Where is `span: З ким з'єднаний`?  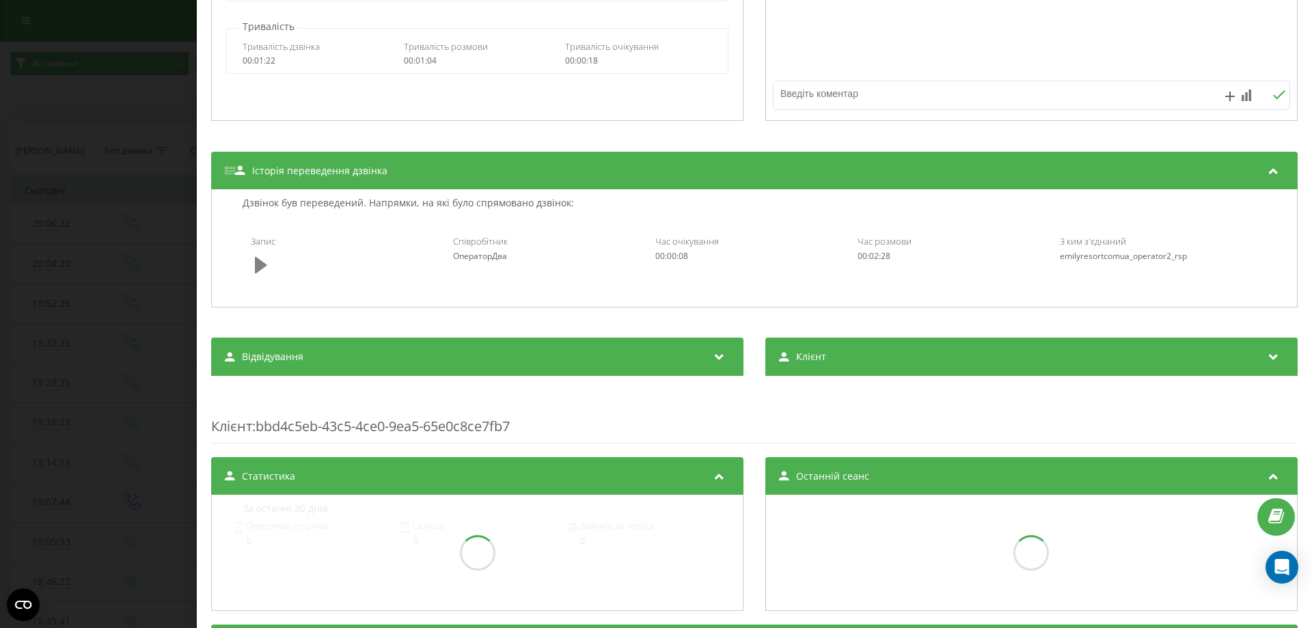 span: З ким з'єднаний is located at coordinates (1093, 241).